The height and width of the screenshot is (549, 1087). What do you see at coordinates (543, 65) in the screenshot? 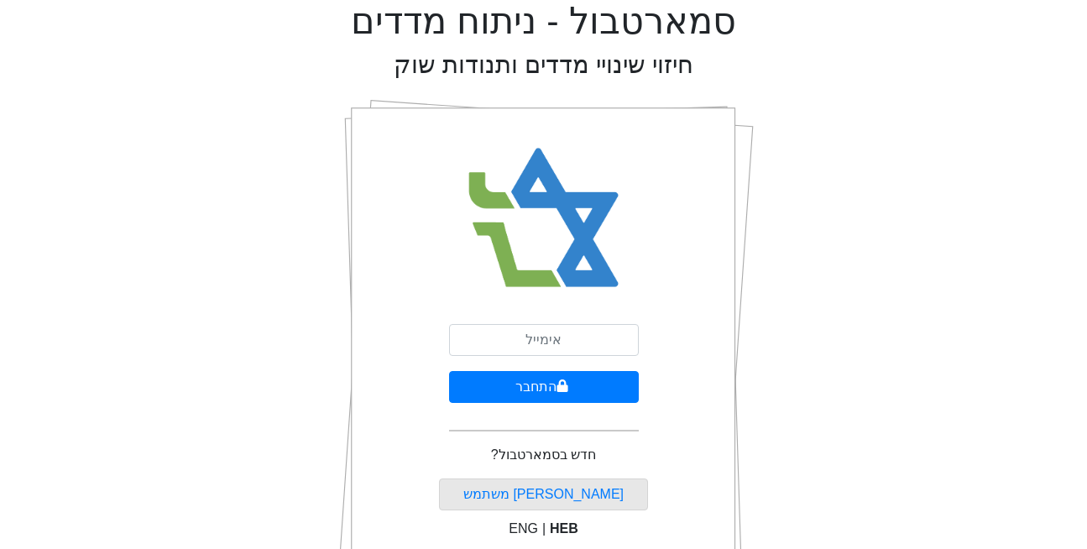
I see `h2: חיזוי שינויי מדדים ותנודות שוק` at bounding box center [543, 65].